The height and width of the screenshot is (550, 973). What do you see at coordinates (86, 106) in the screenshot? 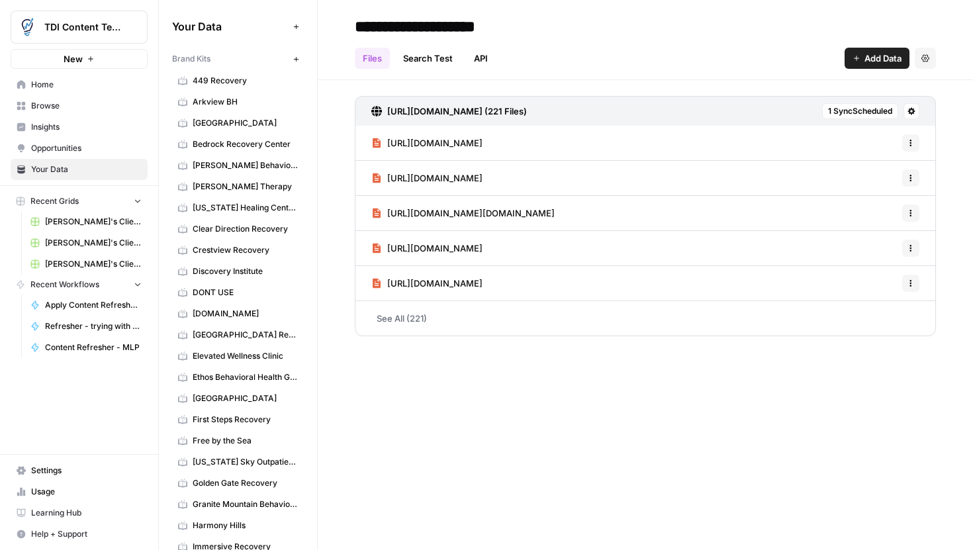
I see `span: Browse` at bounding box center [86, 106].